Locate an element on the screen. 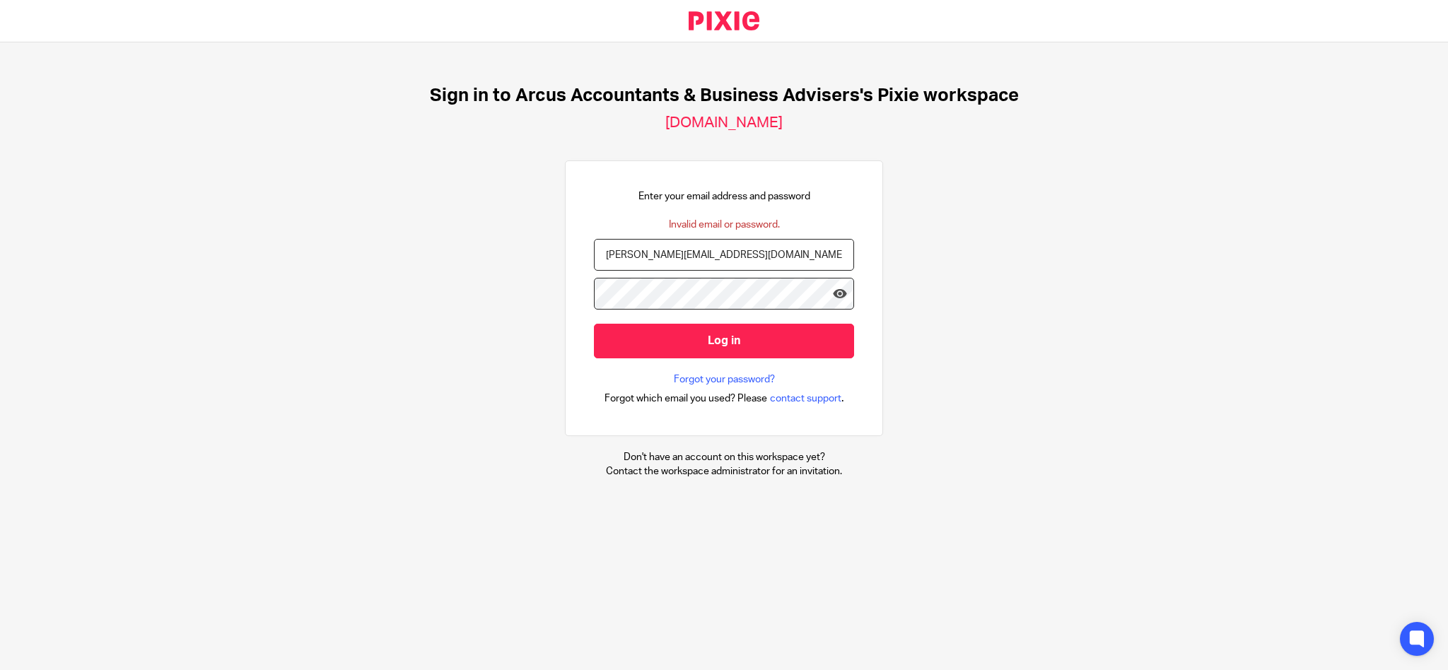 This screenshot has height=670, width=1448. h1: Sign in to Arcus Accountants & Business Advisers's Pixie workspace is located at coordinates (724, 95).